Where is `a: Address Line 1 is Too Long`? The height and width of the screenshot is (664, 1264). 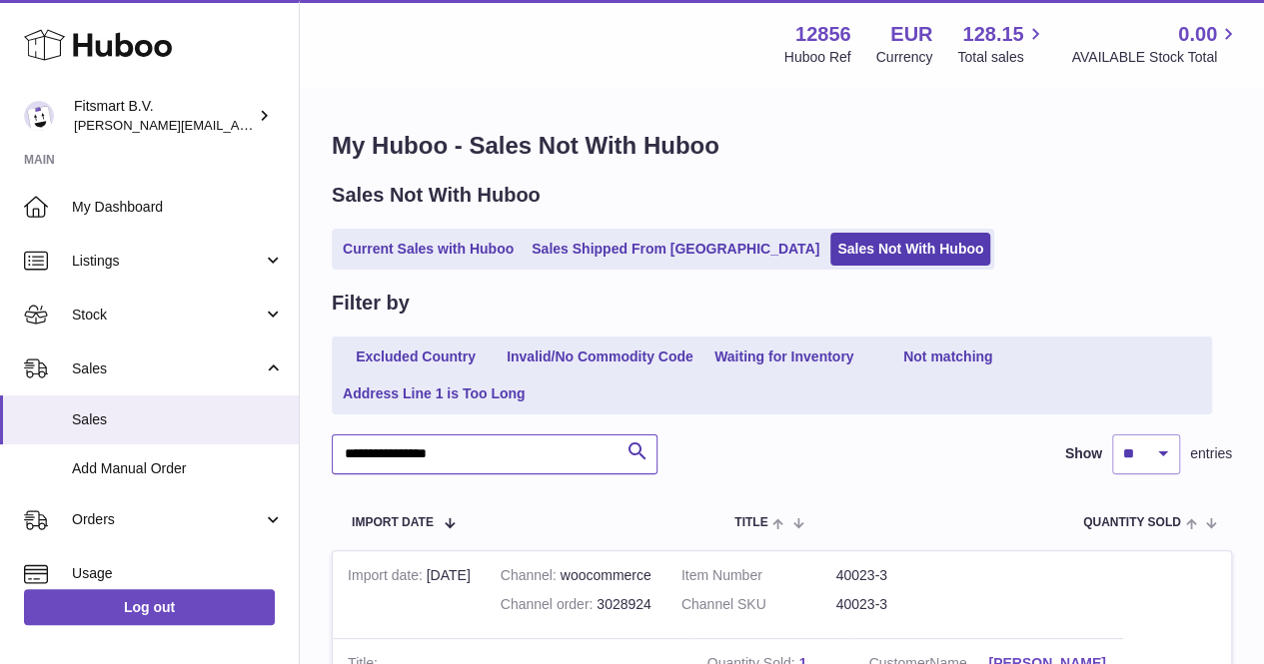
a: Address Line 1 is Too Long is located at coordinates (434, 394).